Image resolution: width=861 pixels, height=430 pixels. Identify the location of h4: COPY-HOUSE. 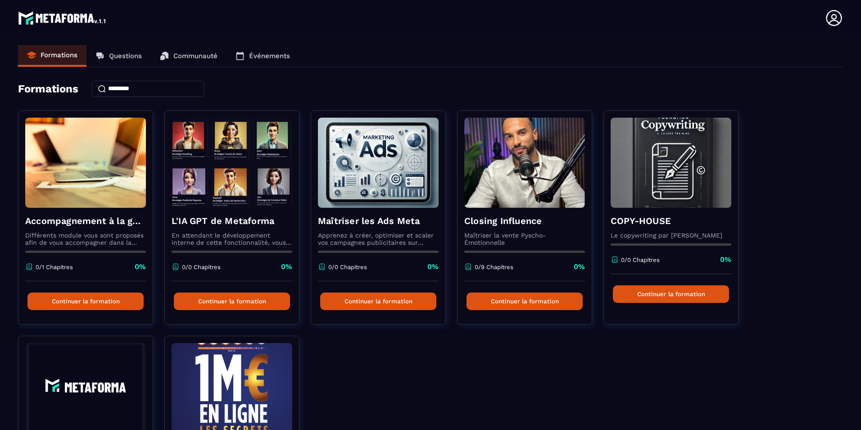
(671, 221).